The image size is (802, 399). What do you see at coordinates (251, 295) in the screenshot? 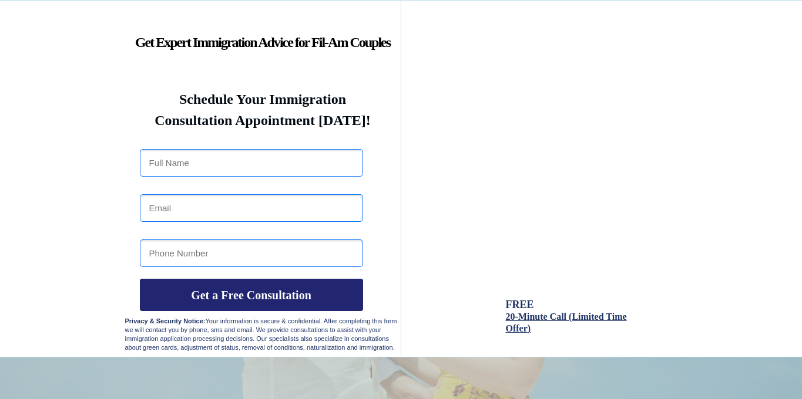
I see `button: Get a Free Consultation` at bounding box center [251, 295].